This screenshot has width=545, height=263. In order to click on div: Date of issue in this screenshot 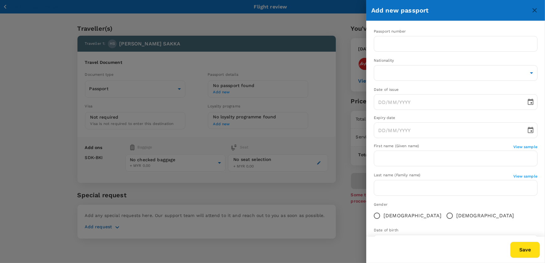, I will do `click(455, 90)`.